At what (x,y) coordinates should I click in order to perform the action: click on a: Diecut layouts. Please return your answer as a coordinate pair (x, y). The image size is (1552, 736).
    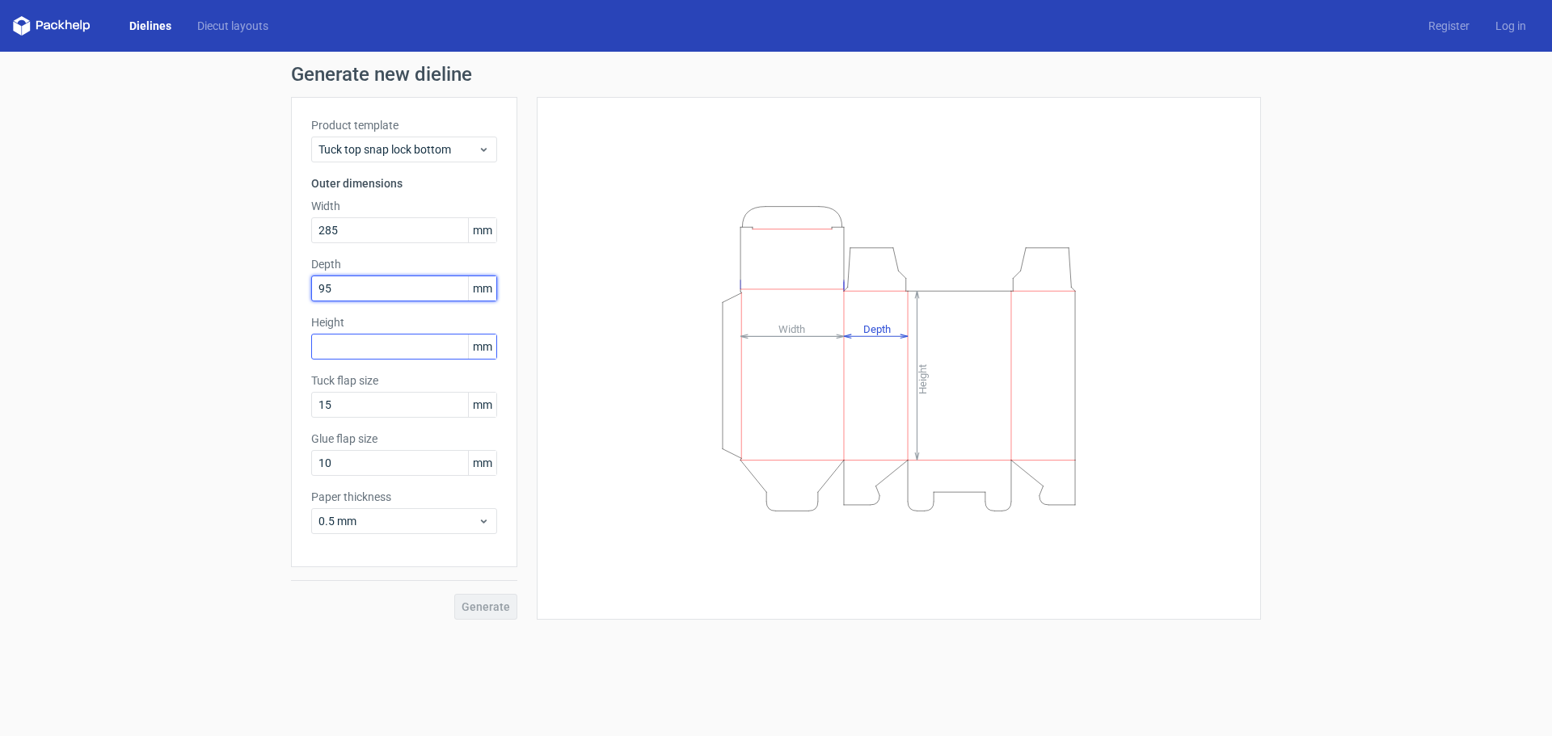
    Looking at the image, I should click on (233, 26).